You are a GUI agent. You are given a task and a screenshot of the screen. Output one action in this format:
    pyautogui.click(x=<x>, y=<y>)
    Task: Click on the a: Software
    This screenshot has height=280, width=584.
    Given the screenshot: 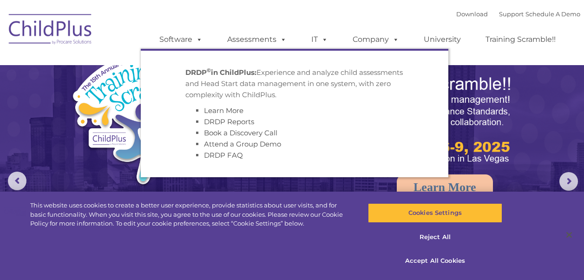 What is the action you would take?
    pyautogui.click(x=181, y=39)
    